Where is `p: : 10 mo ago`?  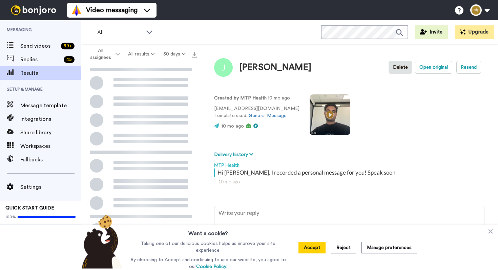 p: : 10 mo ago is located at coordinates (257, 98).